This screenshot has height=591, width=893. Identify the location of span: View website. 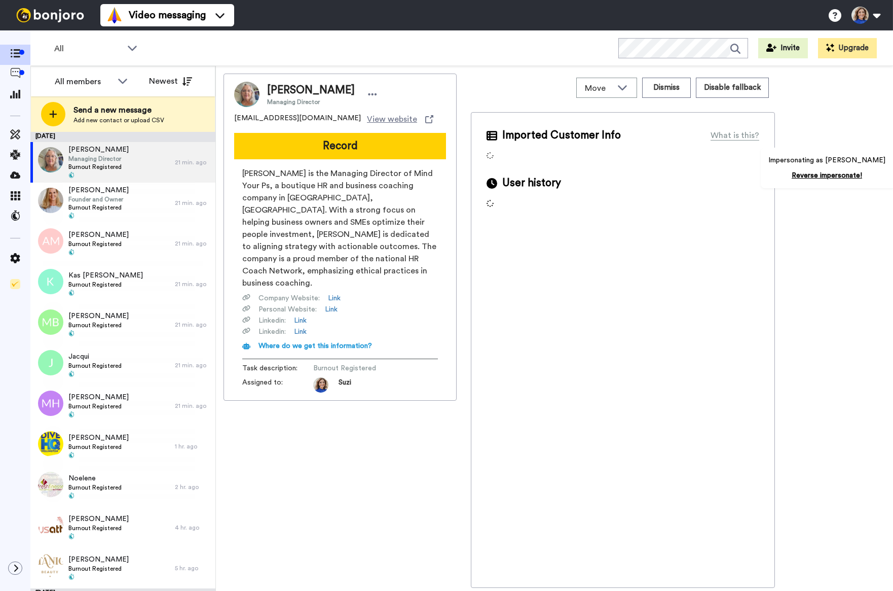
(392, 119).